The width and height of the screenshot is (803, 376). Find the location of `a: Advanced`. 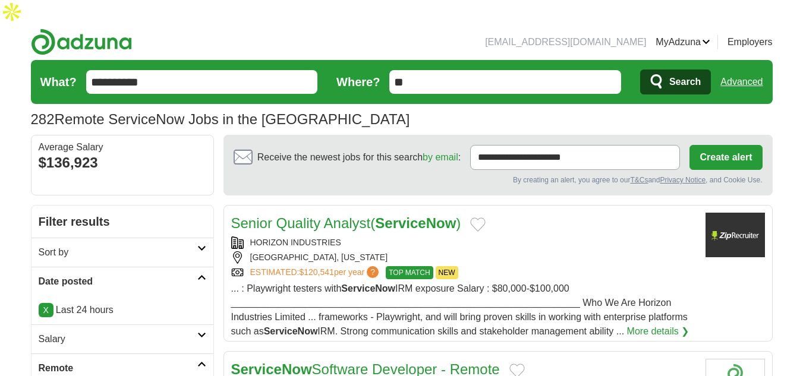

a: Advanced is located at coordinates (741, 82).